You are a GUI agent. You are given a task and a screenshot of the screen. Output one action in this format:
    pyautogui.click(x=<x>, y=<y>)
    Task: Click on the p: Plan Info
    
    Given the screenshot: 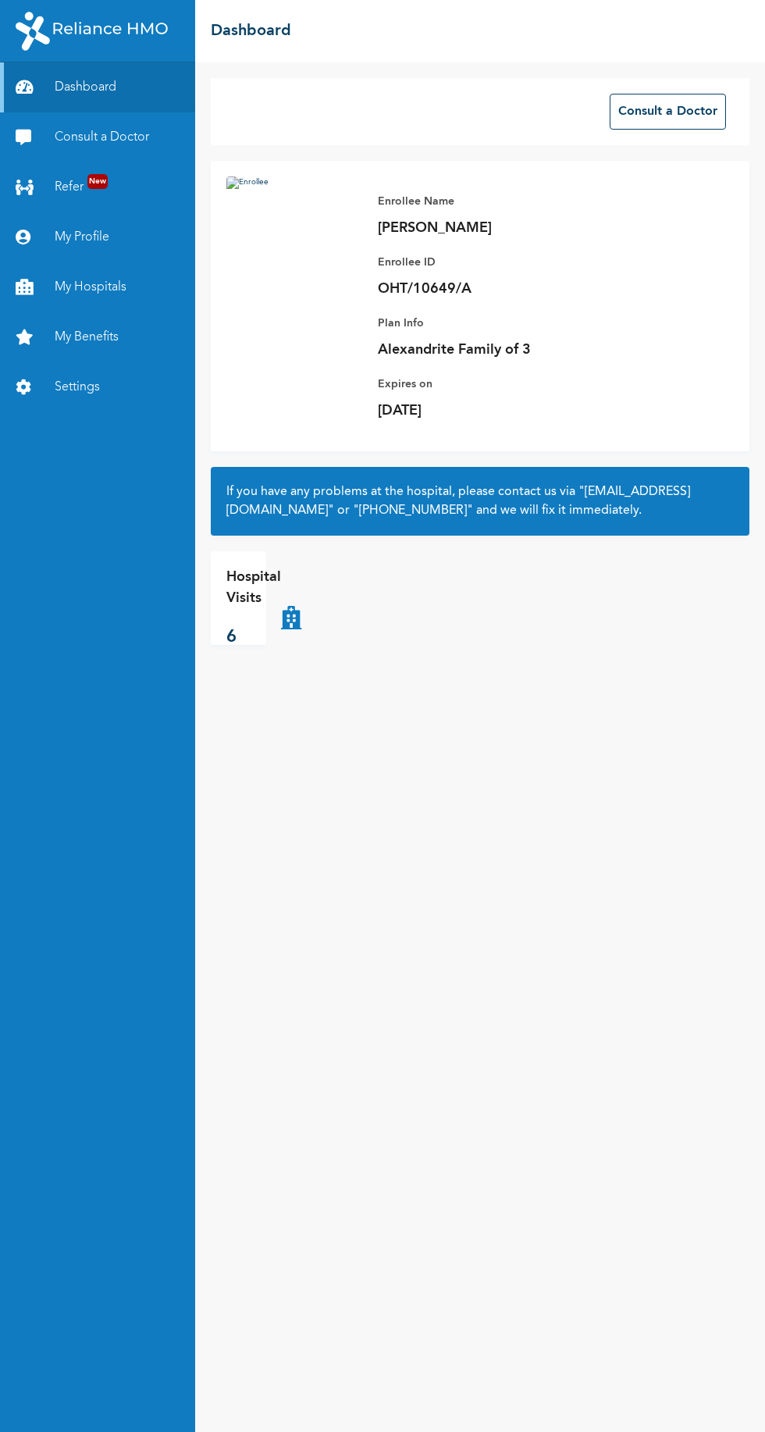 What is the action you would take?
    pyautogui.click(x=487, y=323)
    